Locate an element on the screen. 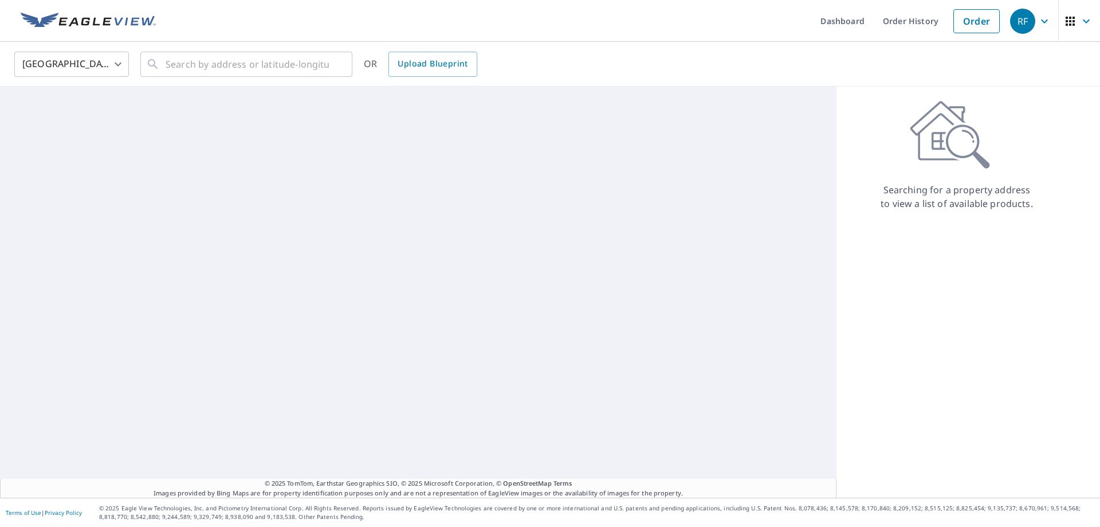 The image size is (1100, 527). p: Searching for a property address to view a list of available products. is located at coordinates (957, 197).